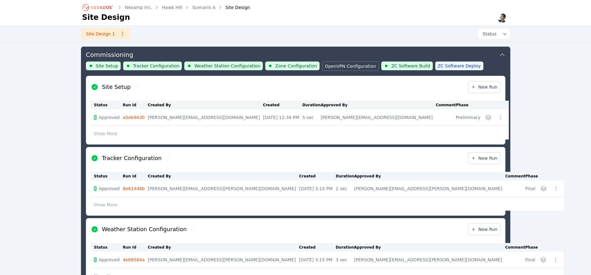  I want to click on span: ZC Software Deploy, so click(459, 66).